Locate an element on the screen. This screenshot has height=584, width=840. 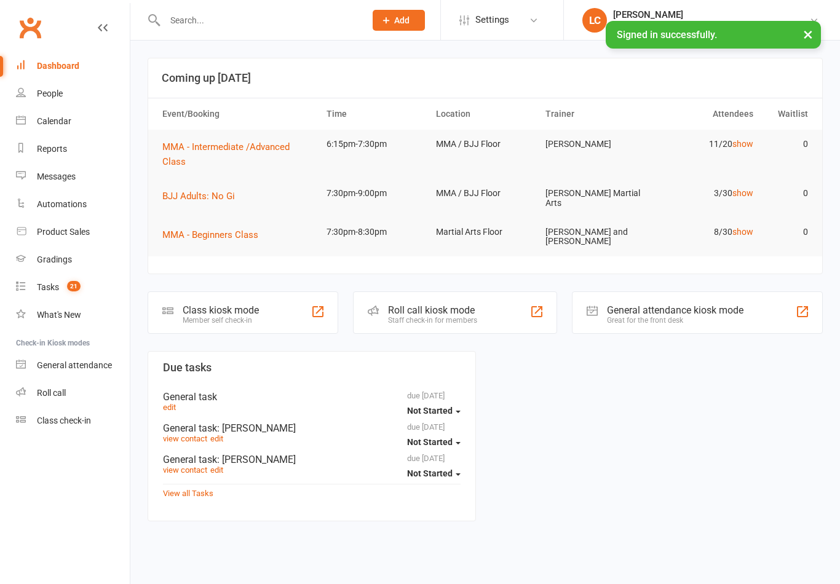
div: What's New is located at coordinates (59, 315).